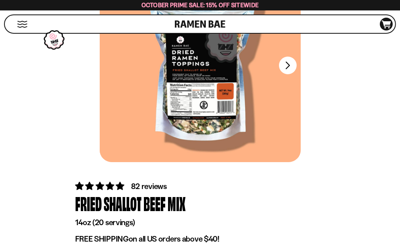 This screenshot has width=400, height=246. Describe the element at coordinates (200, 239) in the screenshot. I see `p: on all US orders above $40!` at that location.